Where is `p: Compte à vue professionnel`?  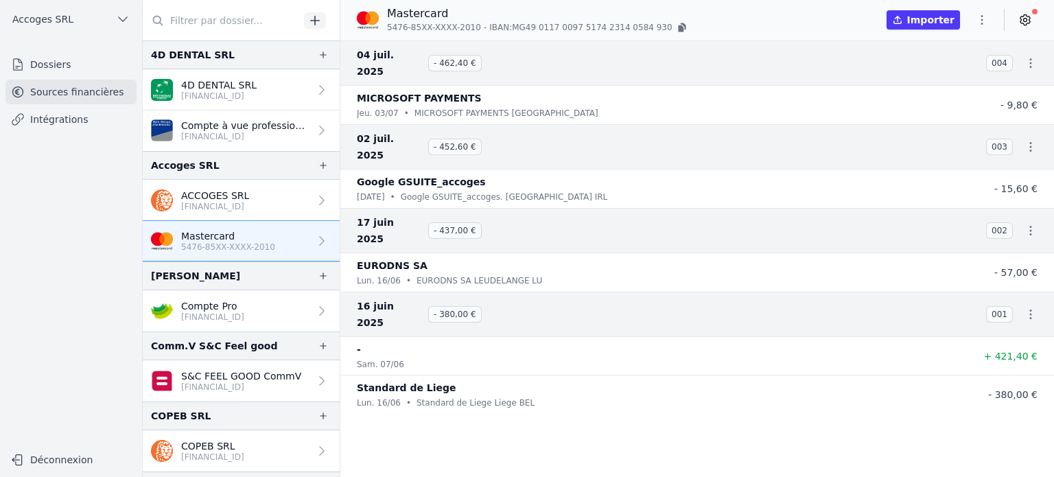
p: Compte à vue professionnel is located at coordinates (245, 126).